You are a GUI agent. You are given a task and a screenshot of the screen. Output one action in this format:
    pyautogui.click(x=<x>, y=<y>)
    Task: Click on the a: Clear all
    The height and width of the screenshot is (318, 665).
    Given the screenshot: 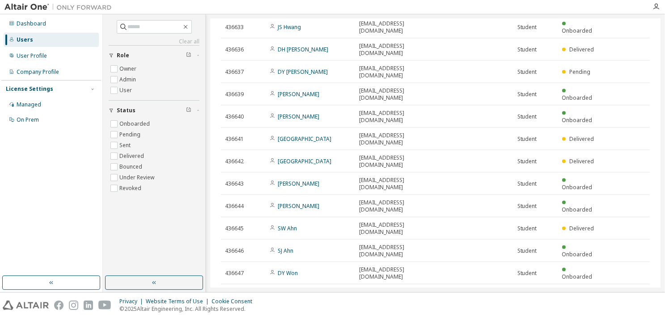 What is the action you would take?
    pyautogui.click(x=154, y=42)
    